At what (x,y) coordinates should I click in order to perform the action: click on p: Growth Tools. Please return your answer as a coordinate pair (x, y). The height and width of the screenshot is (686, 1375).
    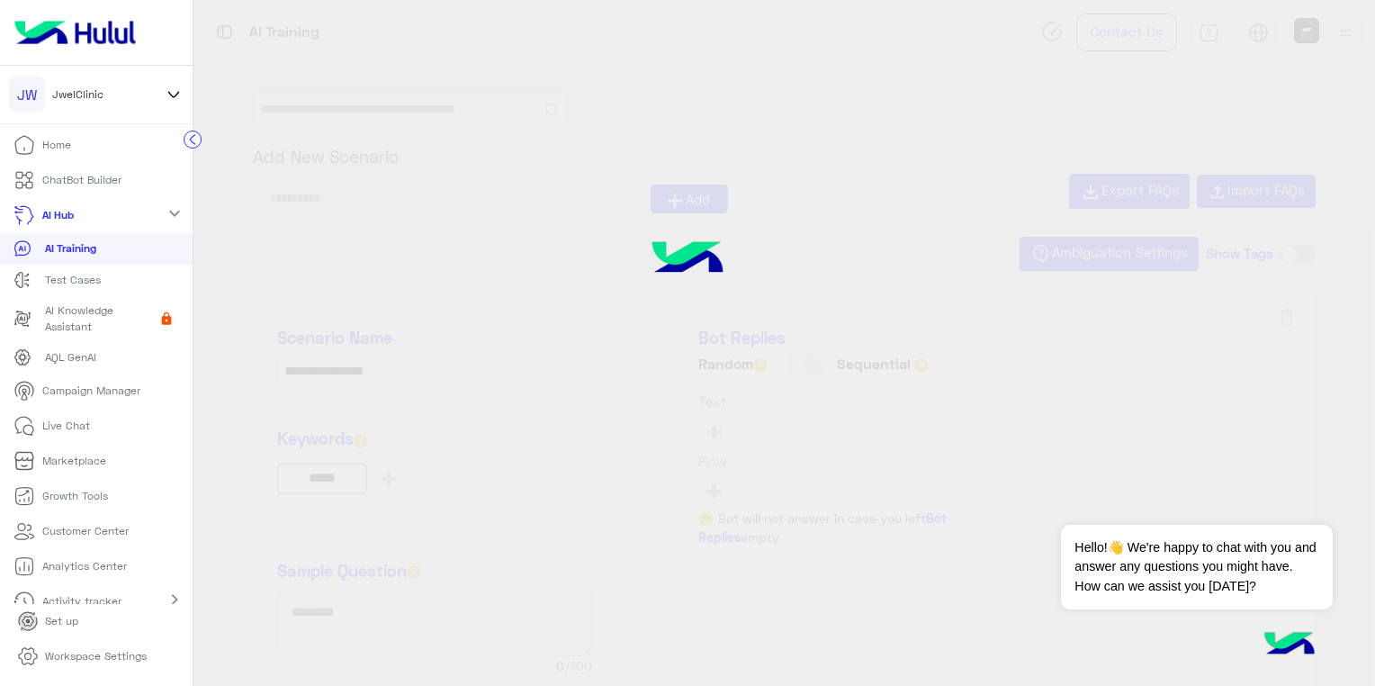
    Looking at the image, I should click on (75, 496).